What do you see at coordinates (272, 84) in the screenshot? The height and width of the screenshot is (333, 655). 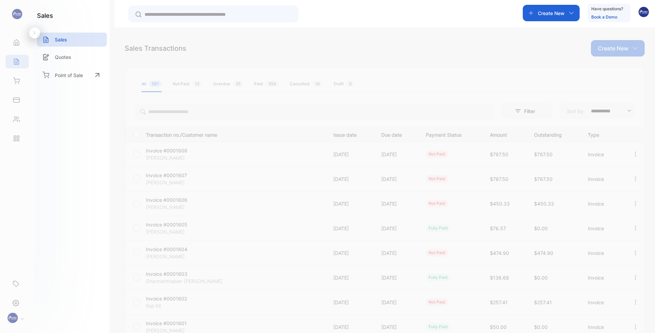 I see `span: 554` at bounding box center [272, 84].